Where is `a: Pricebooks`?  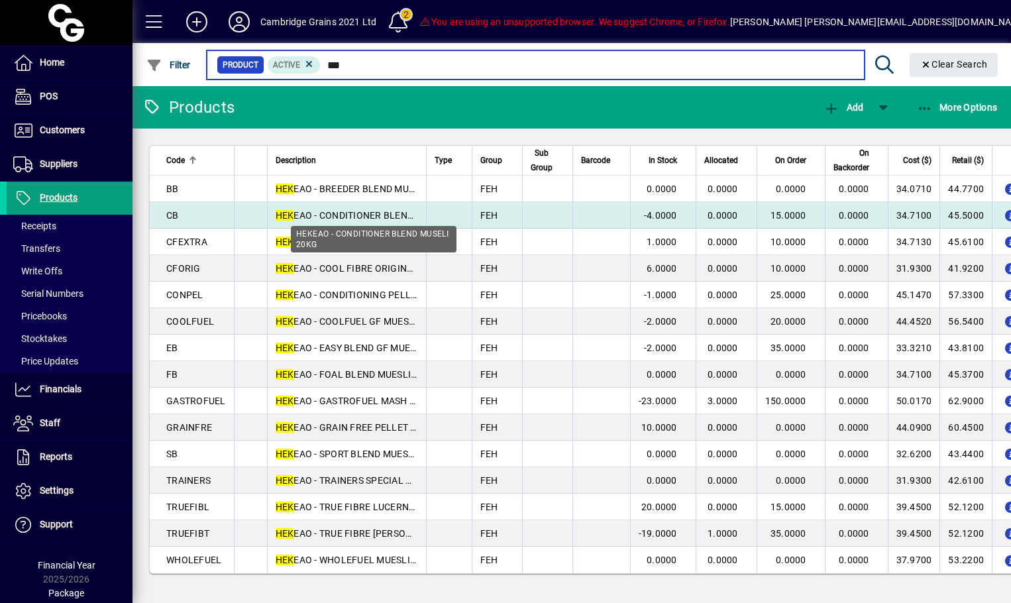
a: Pricebooks is located at coordinates (70, 316).